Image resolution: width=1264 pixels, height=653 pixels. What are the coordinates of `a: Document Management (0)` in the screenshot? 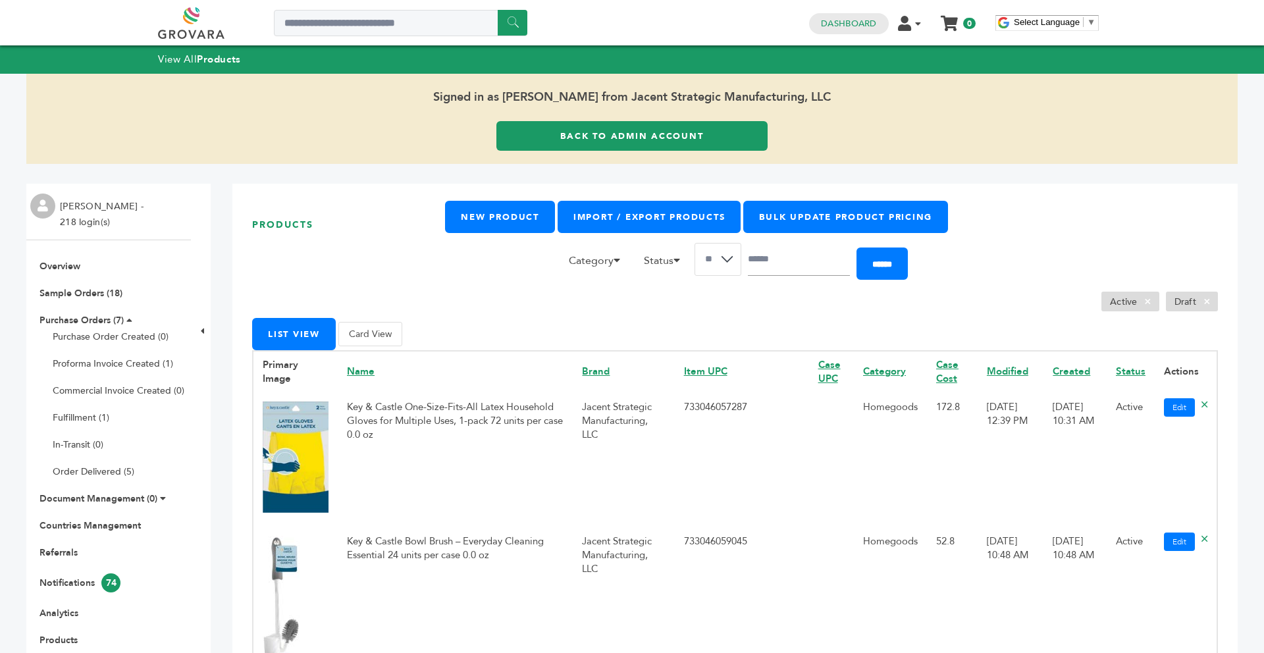 It's located at (98, 498).